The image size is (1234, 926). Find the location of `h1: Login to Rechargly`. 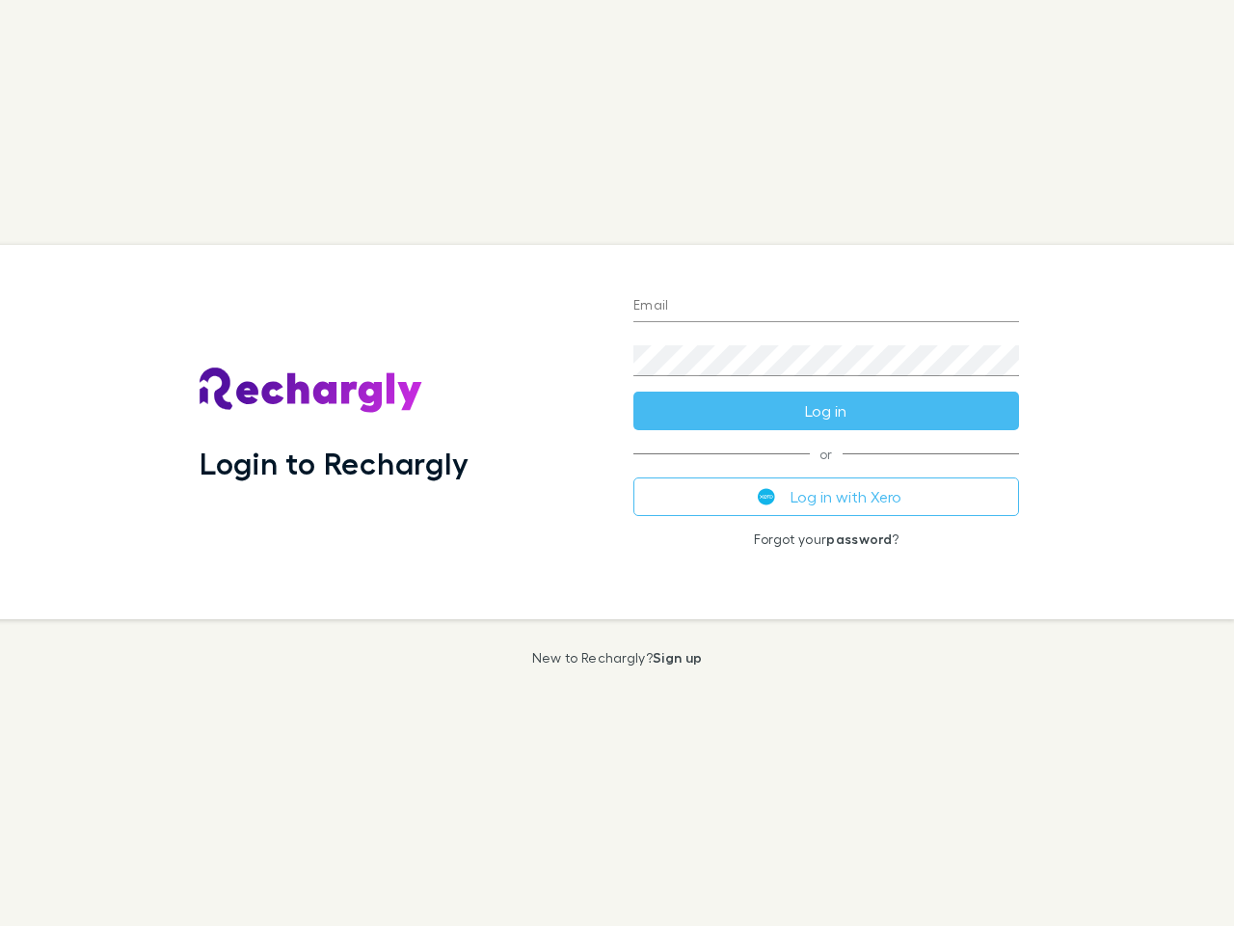

h1: Login to Rechargly is located at coordinates (334, 463).